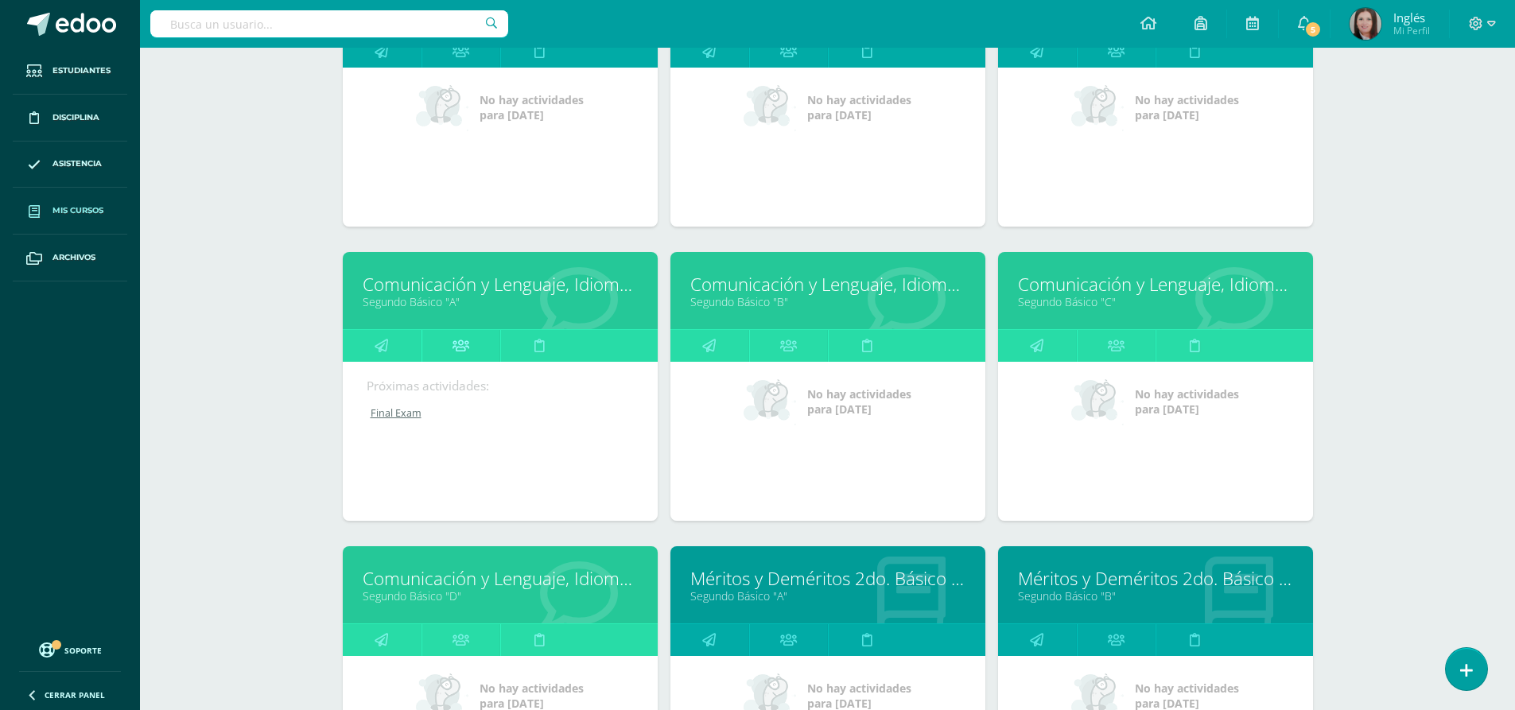 This screenshot has width=1515, height=710. Describe the element at coordinates (70, 71) in the screenshot. I see `a: Estudiantes` at that location.